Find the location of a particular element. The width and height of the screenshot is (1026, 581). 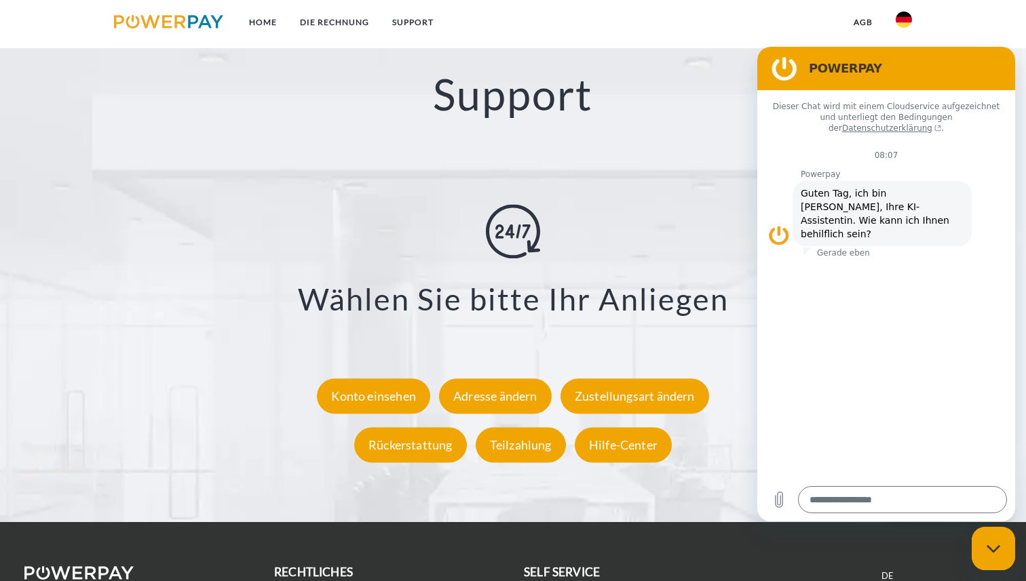

a: Home is located at coordinates (262, 22).